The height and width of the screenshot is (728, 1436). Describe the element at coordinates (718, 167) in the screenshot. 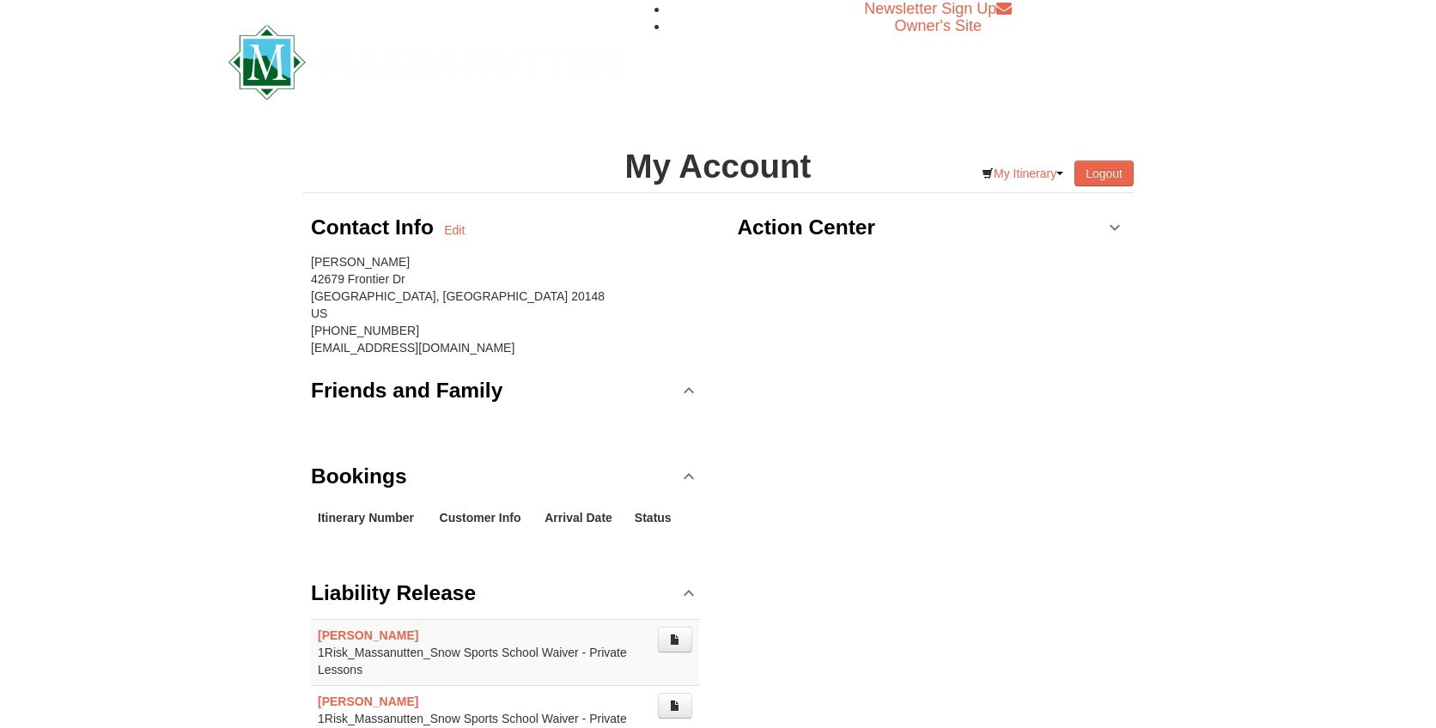

I see `h1: My Account` at that location.